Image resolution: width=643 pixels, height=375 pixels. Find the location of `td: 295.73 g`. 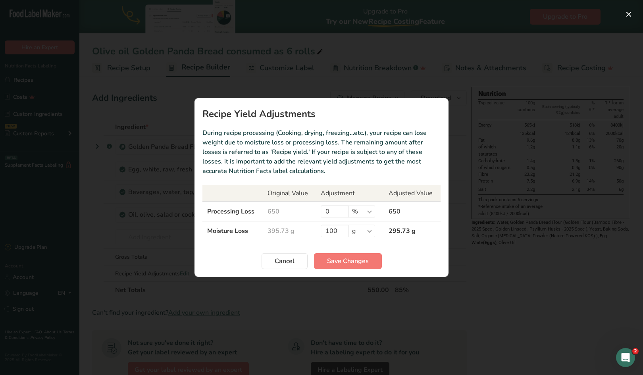

td: 295.73 g is located at coordinates (412, 231).